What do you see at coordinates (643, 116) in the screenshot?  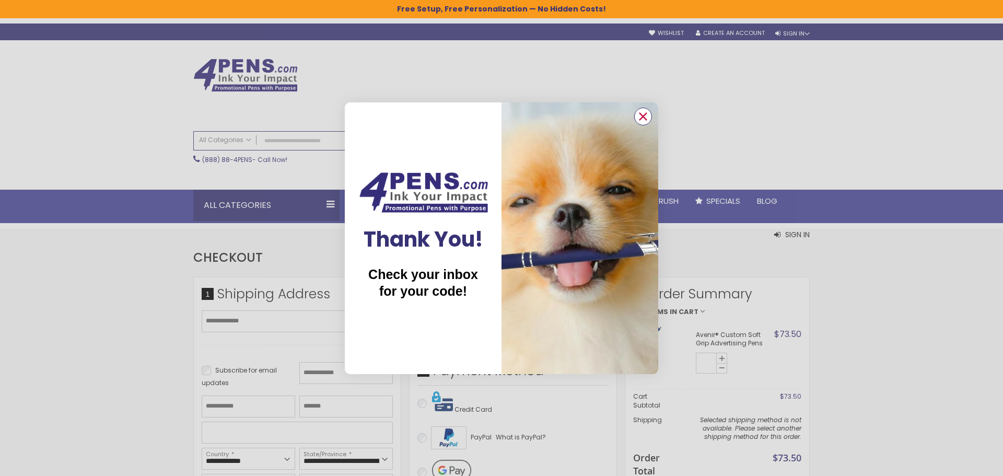 I see `button: Close dialog` at bounding box center [643, 116].